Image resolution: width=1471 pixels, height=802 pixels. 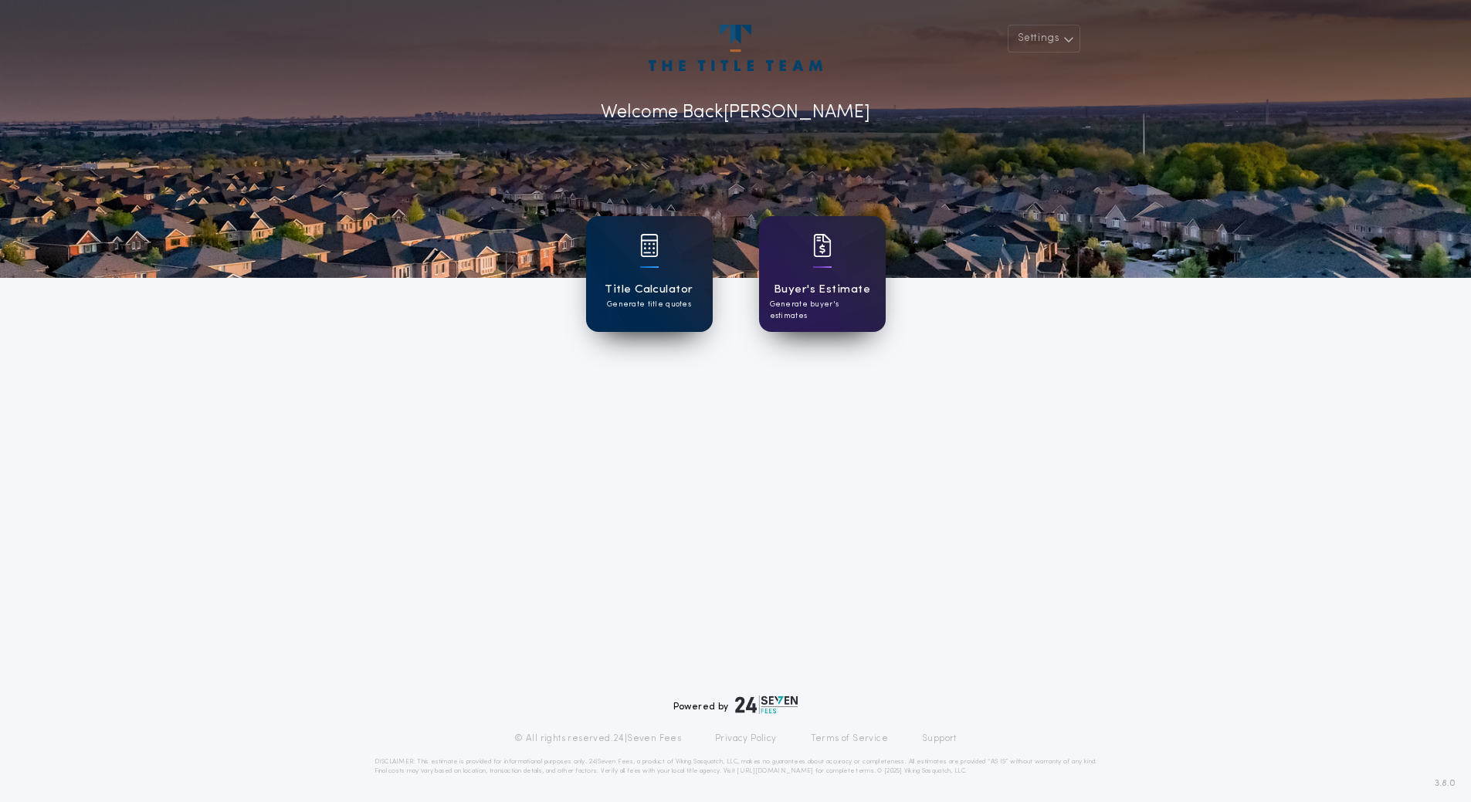 I want to click on p: Generate title quotes, so click(x=648, y=304).